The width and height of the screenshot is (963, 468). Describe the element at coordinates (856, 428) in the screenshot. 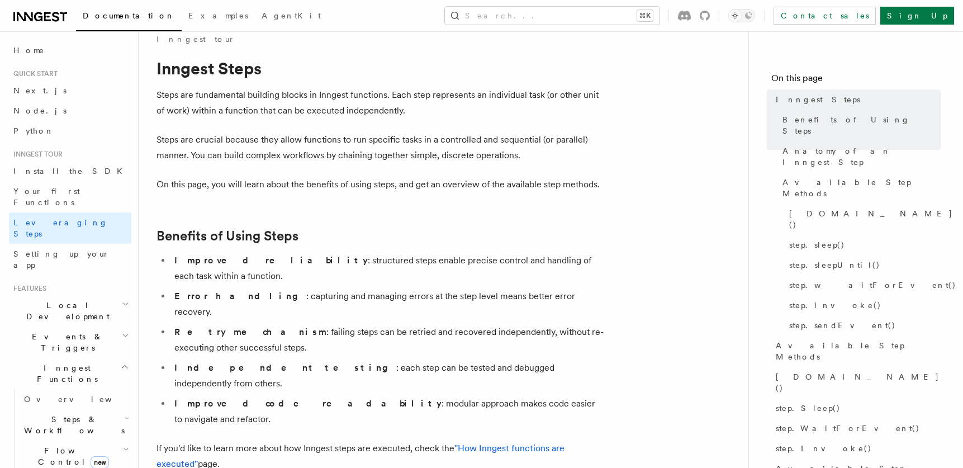

I see `a: step.WaitForEvent()` at that location.